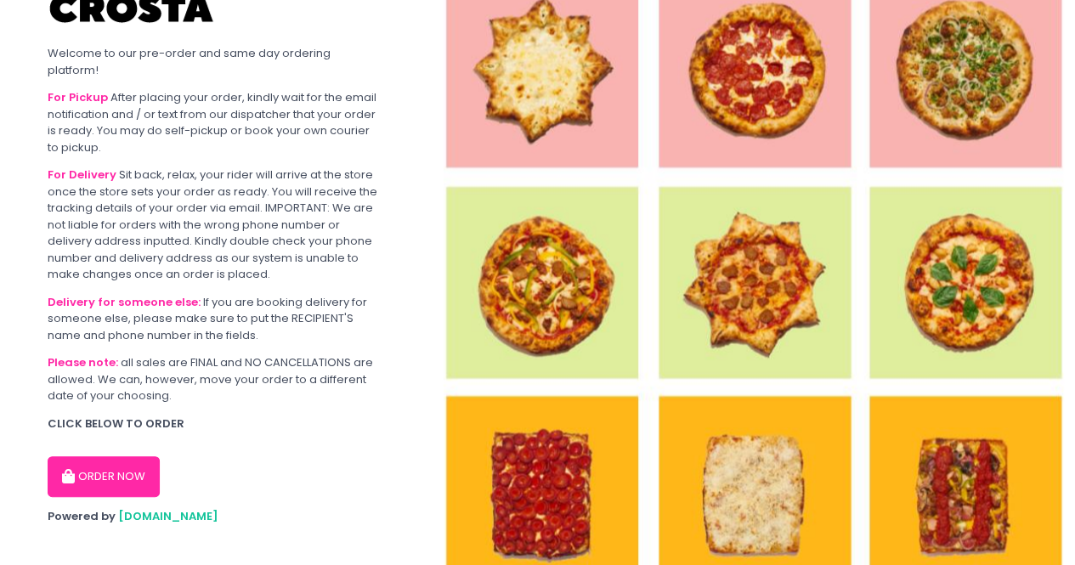  What do you see at coordinates (215, 424) in the screenshot?
I see `div: CLICK BELOW TO ORDER` at bounding box center [215, 424].